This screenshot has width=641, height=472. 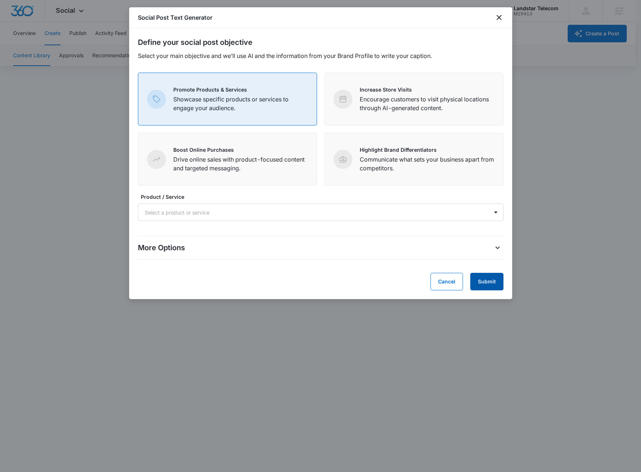 What do you see at coordinates (499, 18) in the screenshot?
I see `button: close` at bounding box center [499, 18].